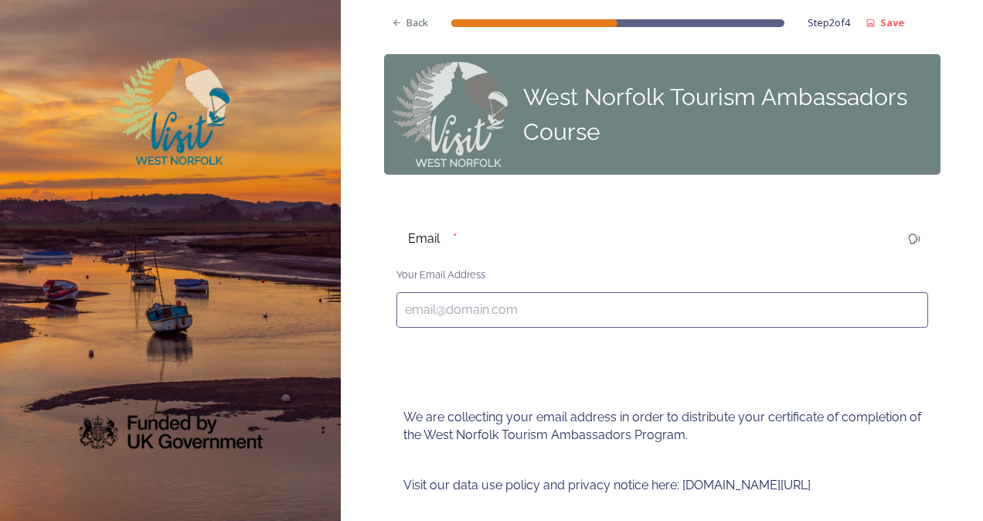  I want to click on div: West Norfolk Tourism Ambassadors Course, so click(728, 114).